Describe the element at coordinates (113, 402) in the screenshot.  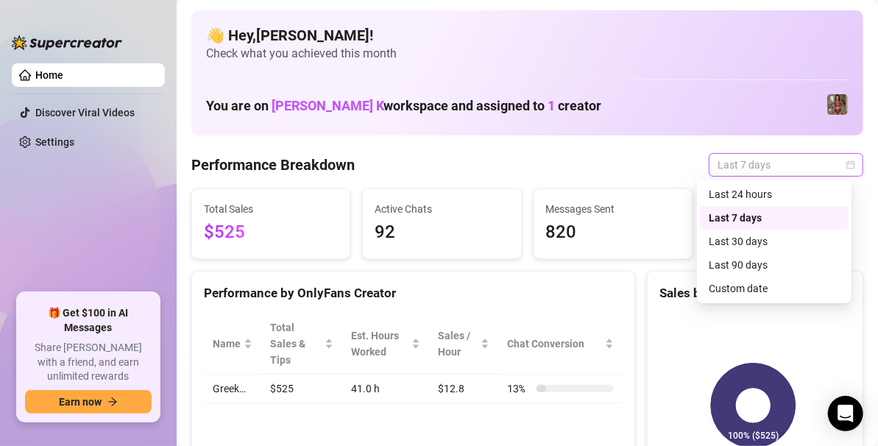
I see `span: arrow-right` at that location.